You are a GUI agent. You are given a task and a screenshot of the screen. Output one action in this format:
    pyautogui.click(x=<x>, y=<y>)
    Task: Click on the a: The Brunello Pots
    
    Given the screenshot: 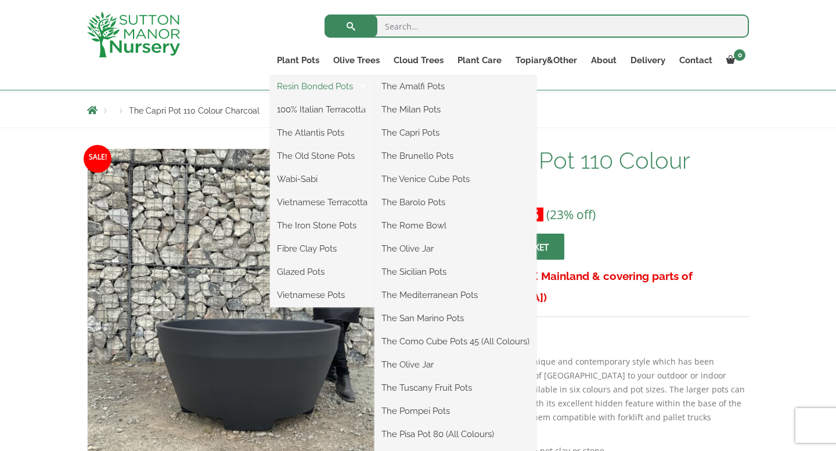 What is the action you would take?
    pyautogui.click(x=455, y=156)
    